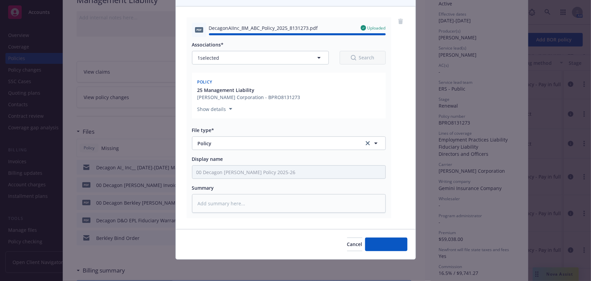  What do you see at coordinates (208, 159) in the screenshot?
I see `span: Display name` at bounding box center [208, 159].